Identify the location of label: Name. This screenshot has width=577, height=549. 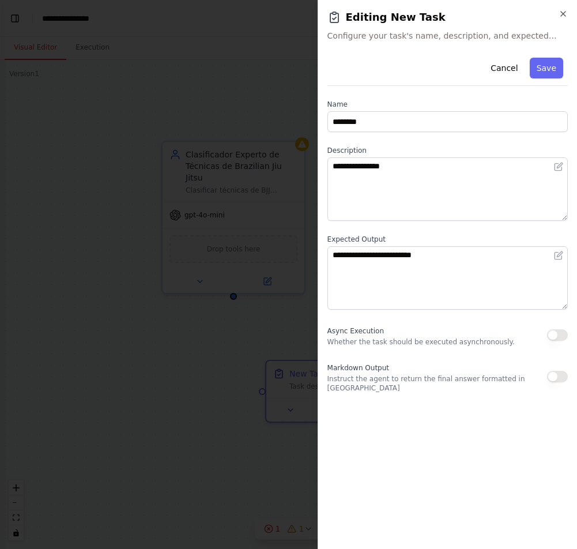
(447, 104).